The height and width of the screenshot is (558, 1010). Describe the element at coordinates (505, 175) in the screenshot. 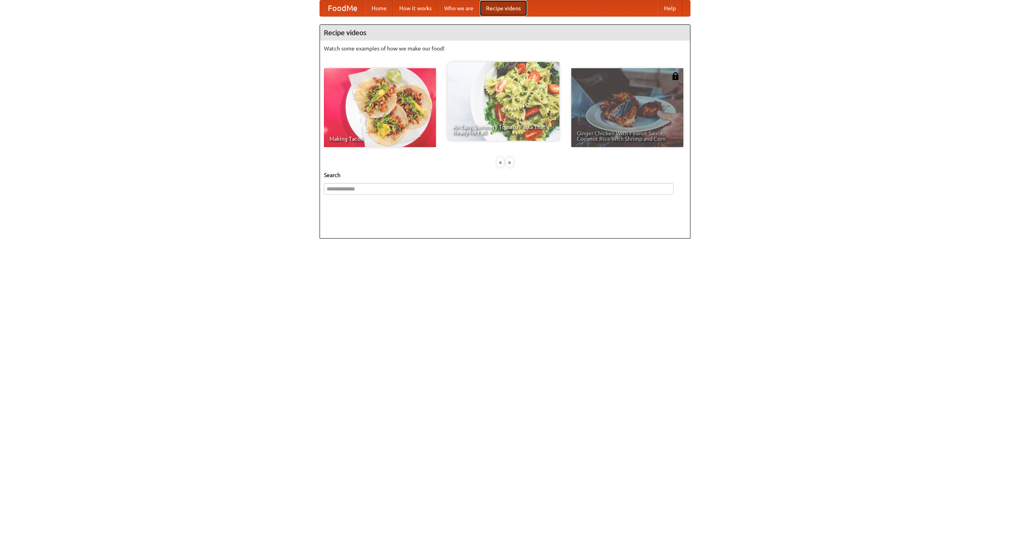

I see `h5: Search` at that location.